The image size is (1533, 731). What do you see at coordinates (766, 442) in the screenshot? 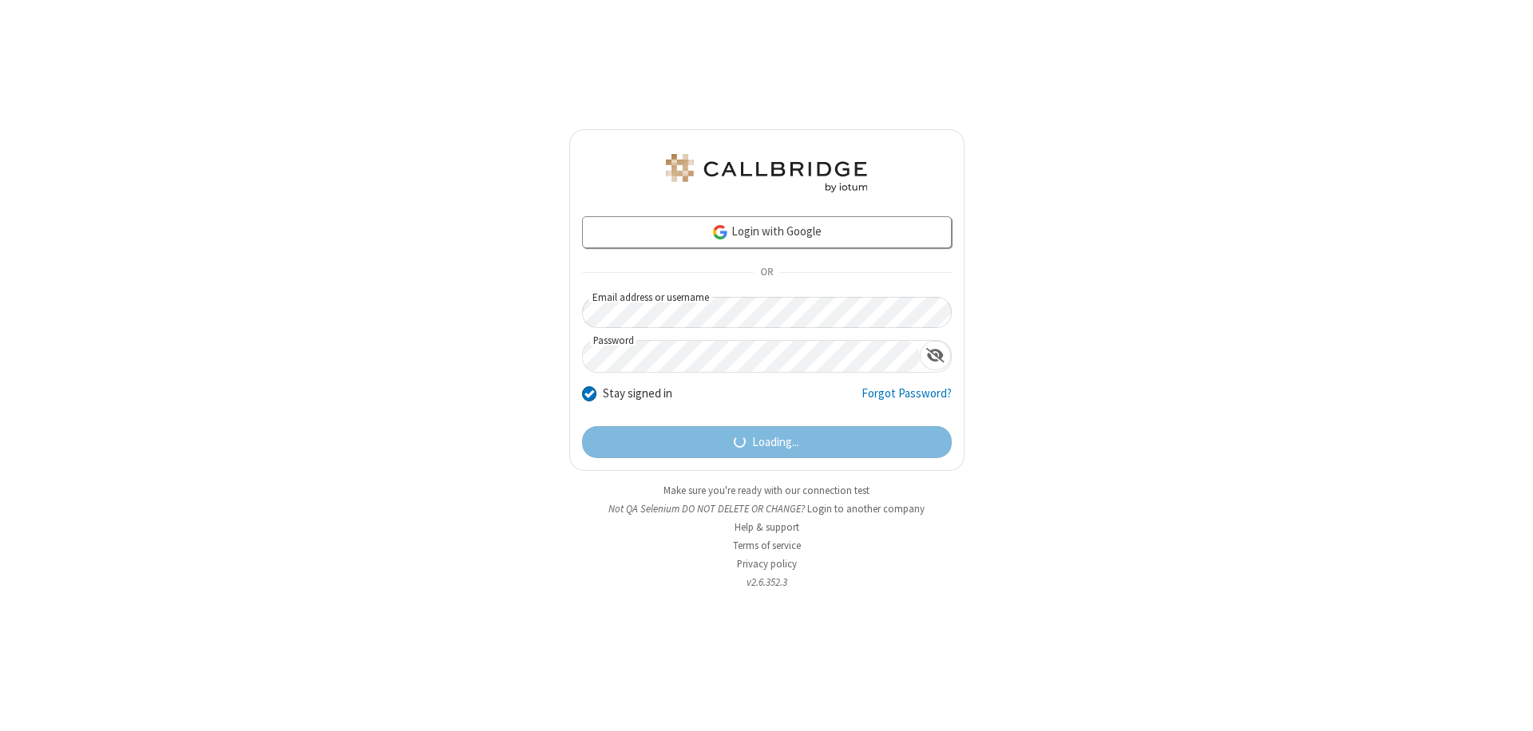
I see `button: Loading...` at bounding box center [766, 442].